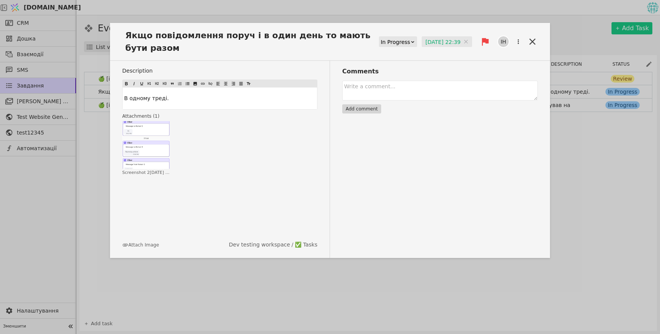 The height and width of the screenshot is (334, 660). I want to click on label: Description, so click(220, 71).